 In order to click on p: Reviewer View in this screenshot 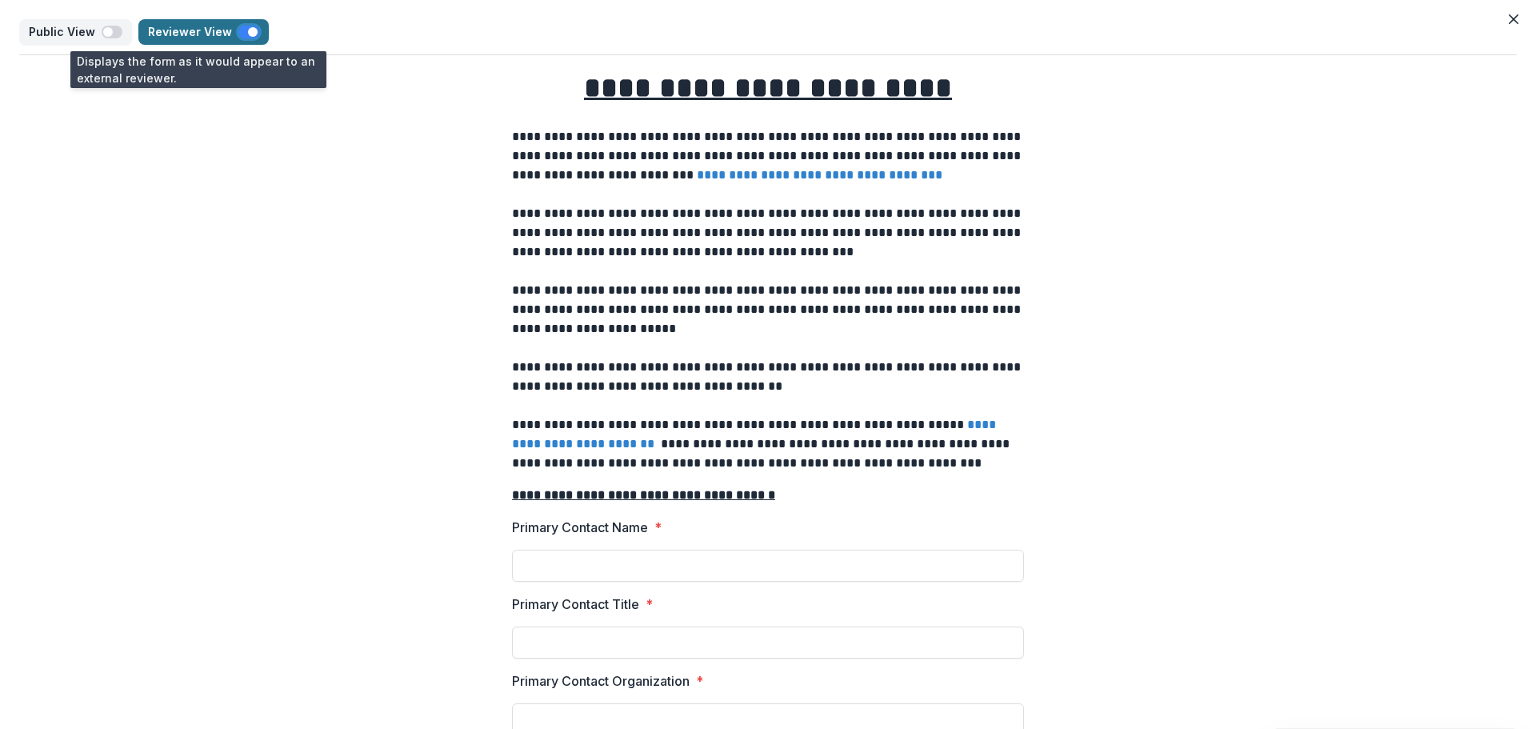, I will do `click(193, 32)`.